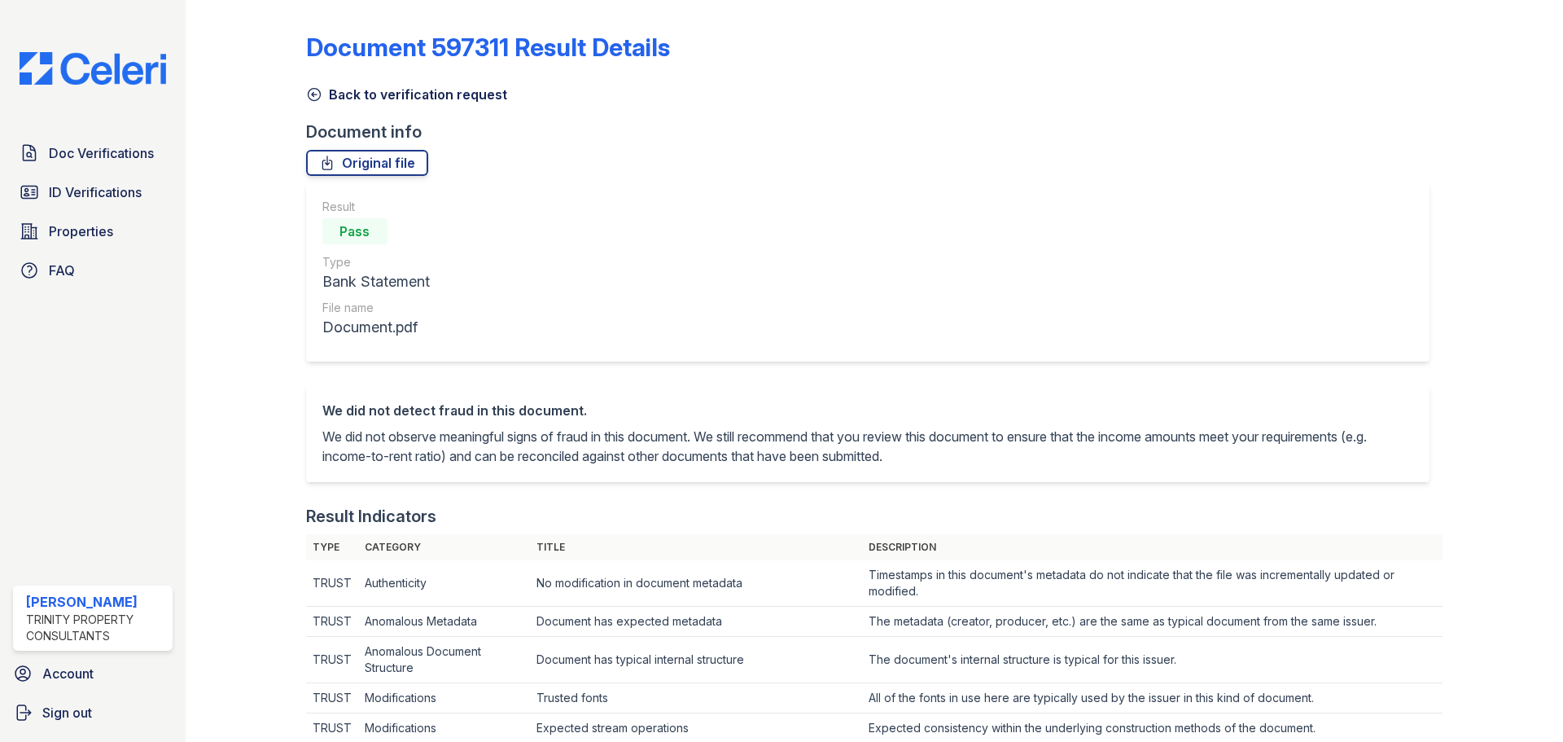  What do you see at coordinates (445, 621) in the screenshot?
I see `td: Anomalous Metadata` at bounding box center [445, 621].